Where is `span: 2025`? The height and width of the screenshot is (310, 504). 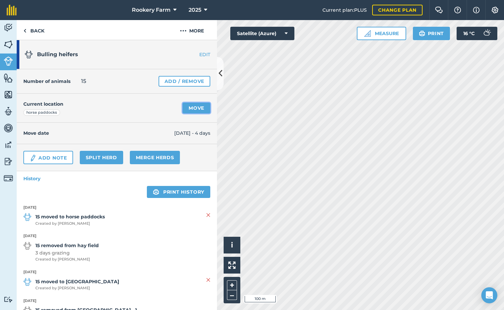
span: 2025 is located at coordinates (195, 10).